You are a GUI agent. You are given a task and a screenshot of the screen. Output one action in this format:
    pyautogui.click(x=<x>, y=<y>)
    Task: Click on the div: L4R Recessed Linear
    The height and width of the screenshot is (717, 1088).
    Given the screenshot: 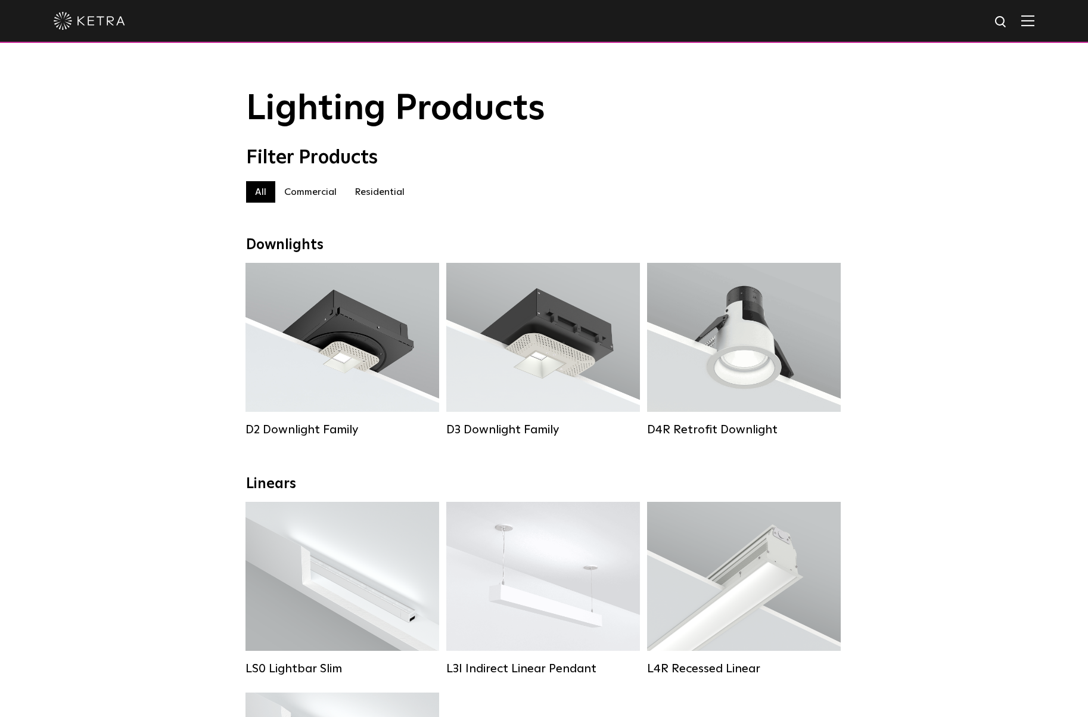 What is the action you would take?
    pyautogui.click(x=744, y=669)
    